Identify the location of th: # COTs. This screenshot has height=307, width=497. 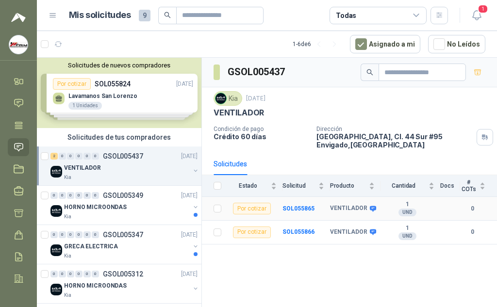
(479, 186).